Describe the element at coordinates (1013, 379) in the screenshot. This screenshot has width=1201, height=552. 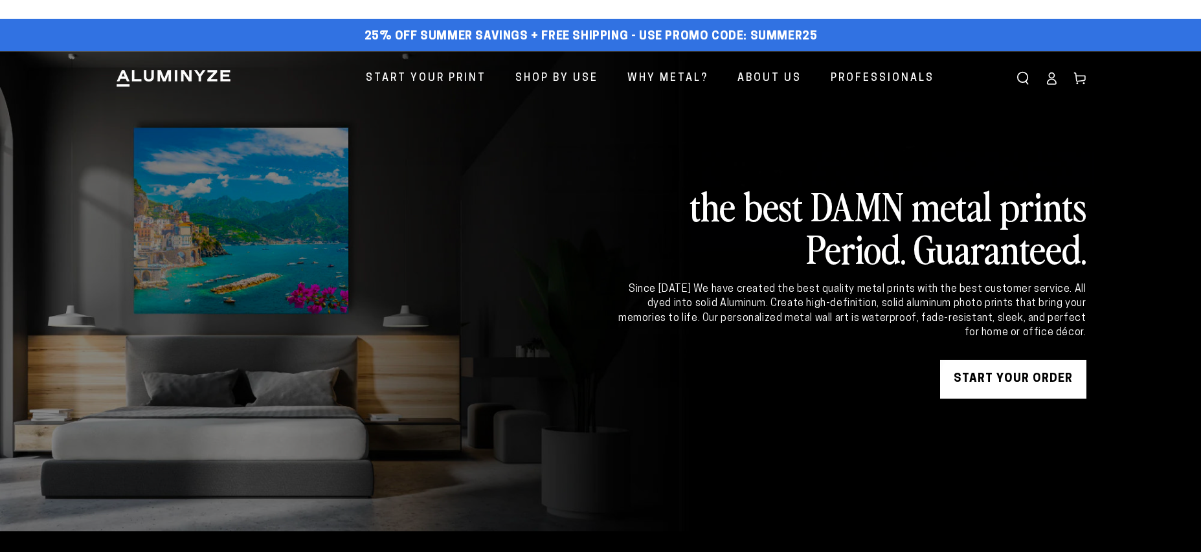
I see `a: START YOUR Order` at that location.